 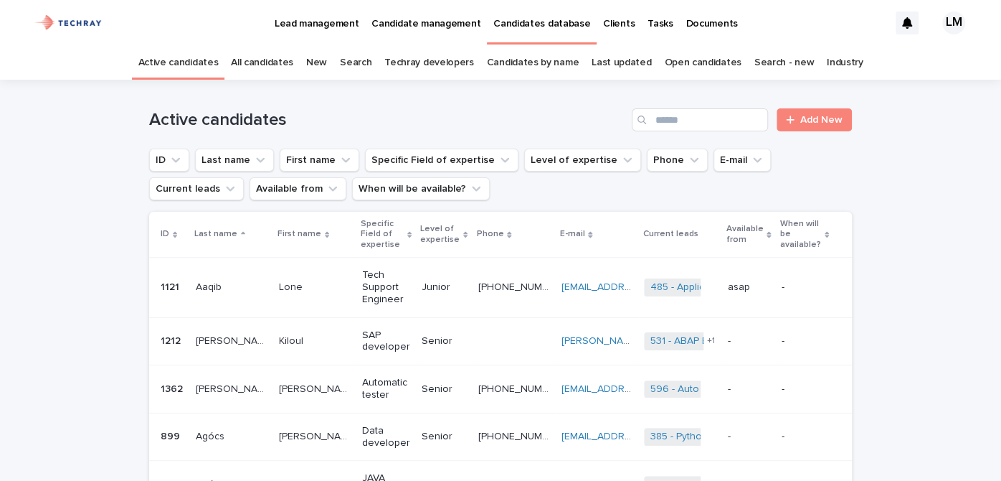 I want to click on a: 385 - Python fejlesztő (medior/senior)-Medior, so click(x=754, y=436).